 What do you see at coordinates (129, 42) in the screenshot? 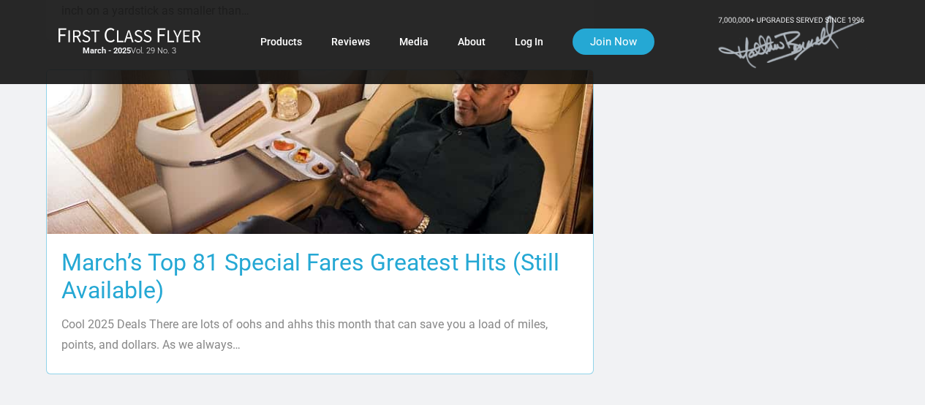
I see `a: First Class FlyerMarch - 2025Vol. 29 No. 3` at bounding box center [129, 42].